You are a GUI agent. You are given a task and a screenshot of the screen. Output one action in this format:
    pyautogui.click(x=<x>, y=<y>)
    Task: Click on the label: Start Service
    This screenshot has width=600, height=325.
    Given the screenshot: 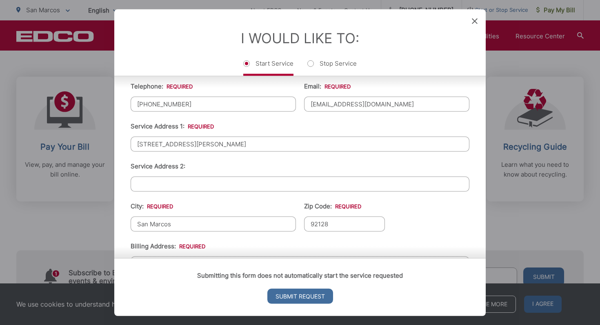 What is the action you would take?
    pyautogui.click(x=268, y=67)
    